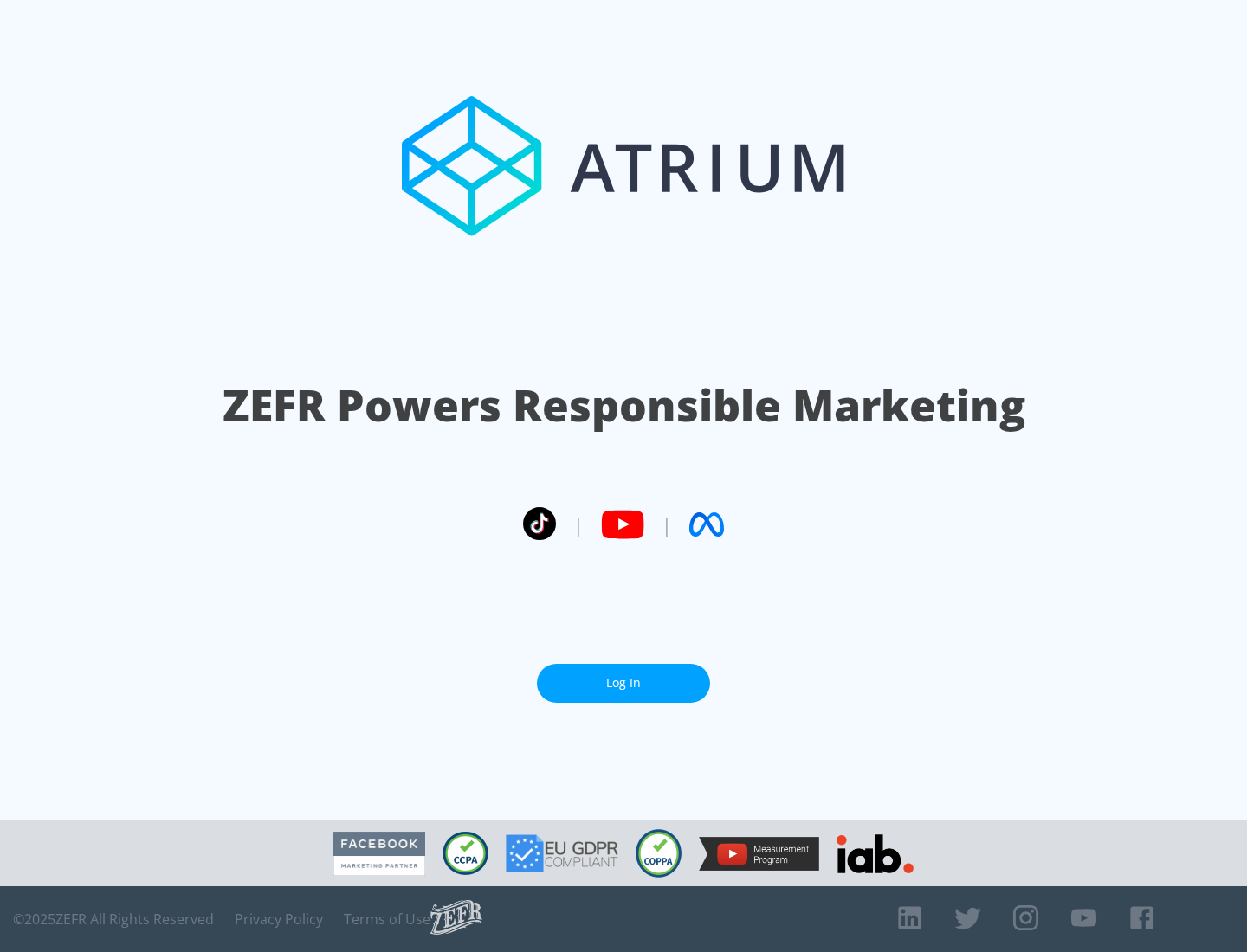 This screenshot has height=952, width=1247. Describe the element at coordinates (465, 854) in the screenshot. I see `img: CCPA Compliant` at that location.